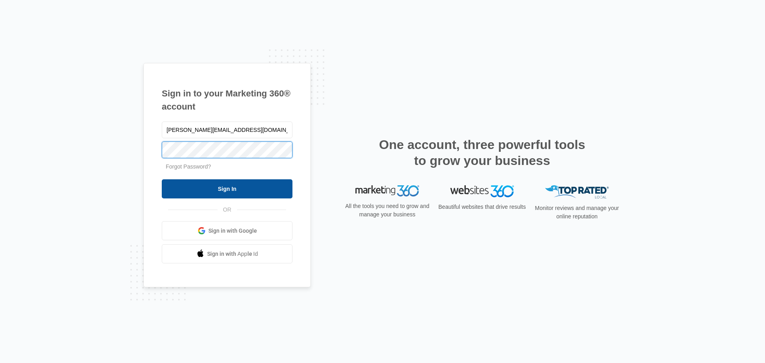 This screenshot has width=765, height=363. Describe the element at coordinates (227, 130) in the screenshot. I see `input: Email` at that location.